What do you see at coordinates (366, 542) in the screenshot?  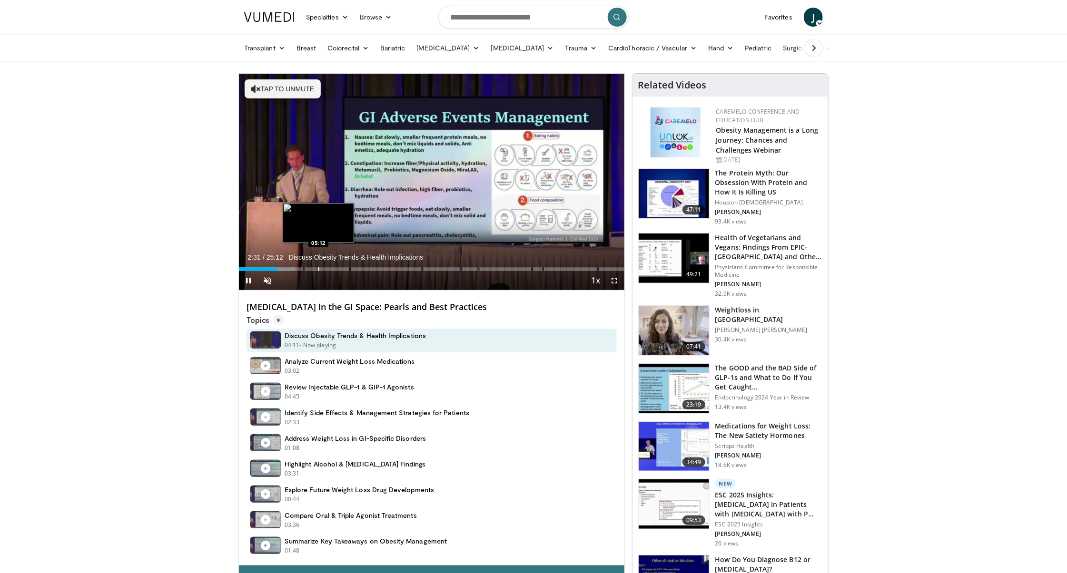 I see `h4: Summarize Key Takeaways on Obesity Management` at bounding box center [366, 542].